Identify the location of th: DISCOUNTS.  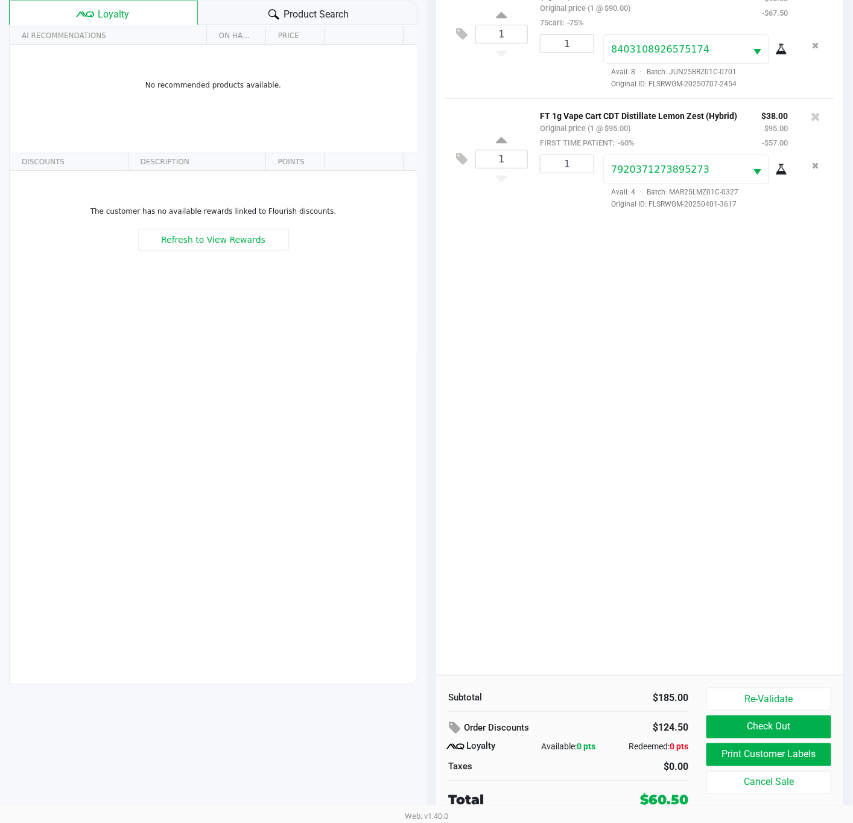
(69, 162).